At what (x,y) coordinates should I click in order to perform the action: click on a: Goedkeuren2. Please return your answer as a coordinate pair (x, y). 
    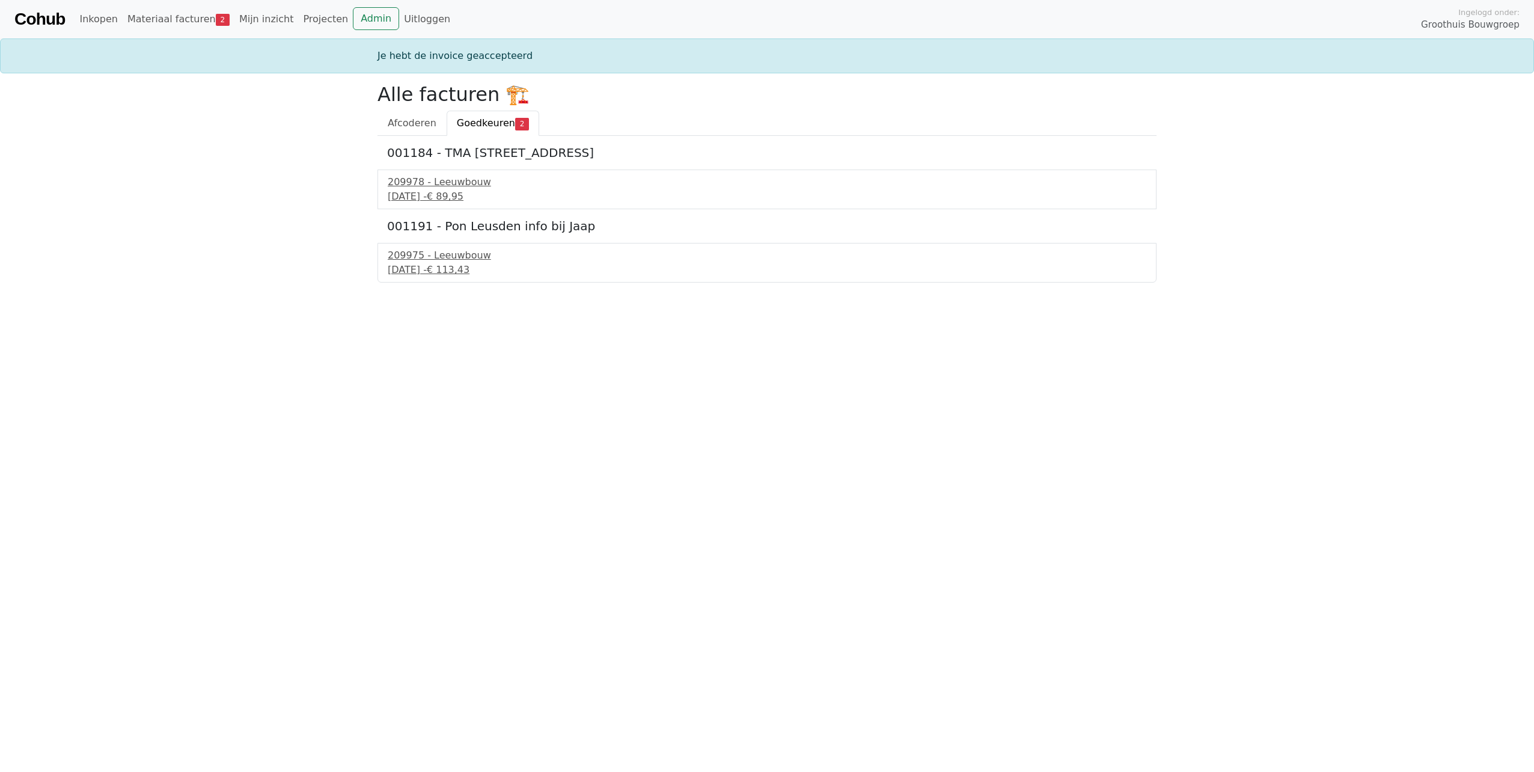
    Looking at the image, I should click on (493, 123).